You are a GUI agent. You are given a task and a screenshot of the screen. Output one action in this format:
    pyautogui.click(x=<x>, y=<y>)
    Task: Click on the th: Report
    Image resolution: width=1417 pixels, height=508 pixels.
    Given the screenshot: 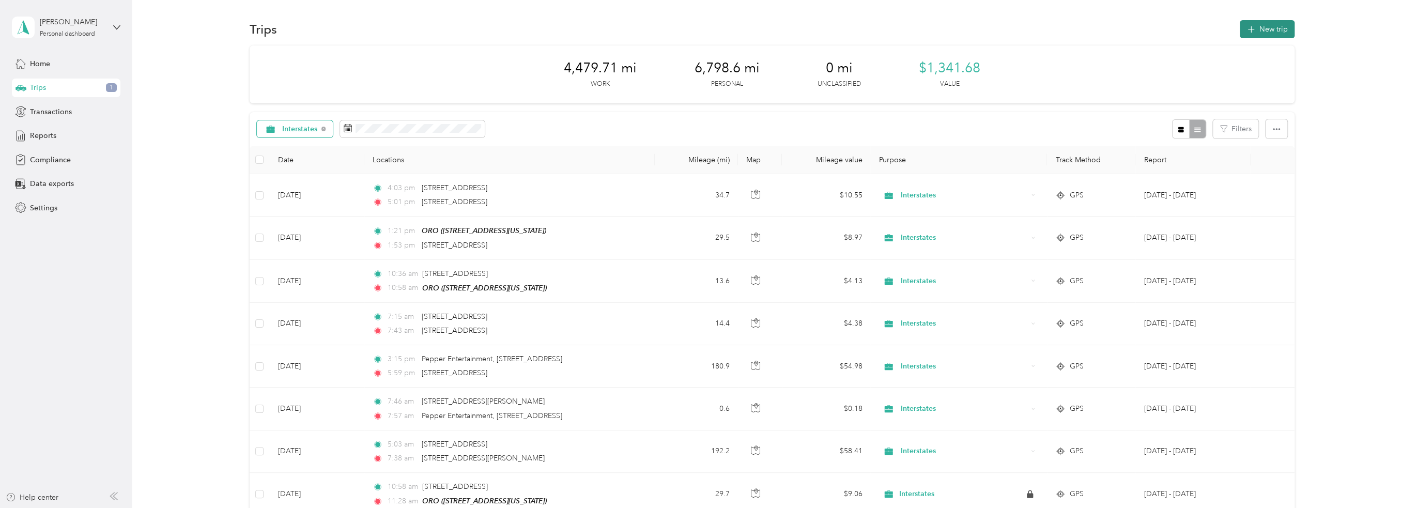 What is the action you would take?
    pyautogui.click(x=1193, y=160)
    